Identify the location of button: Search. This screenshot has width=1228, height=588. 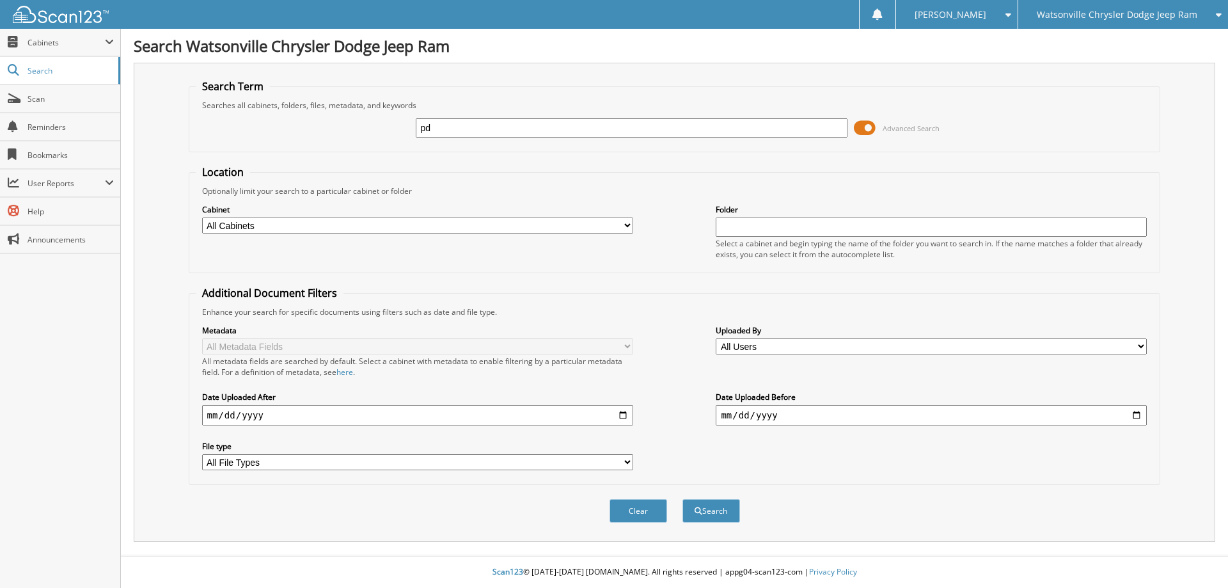
(711, 510).